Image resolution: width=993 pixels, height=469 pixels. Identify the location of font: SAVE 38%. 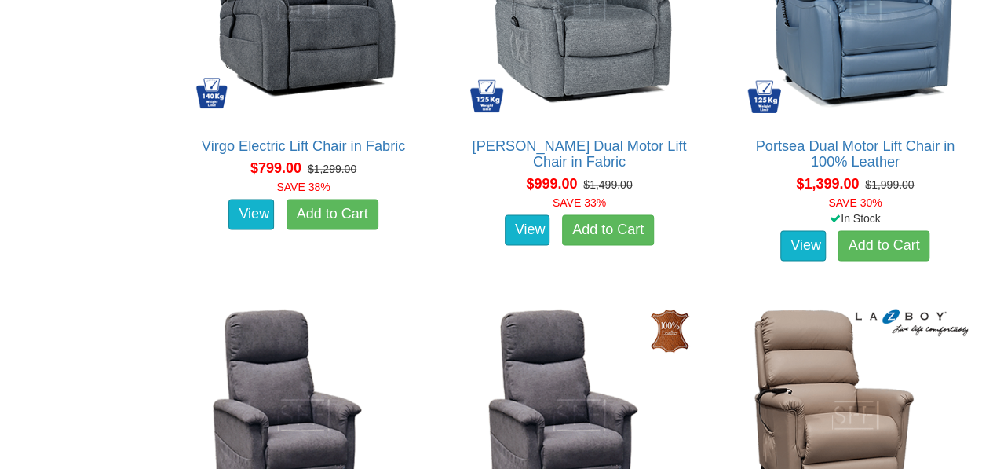
(303, 187).